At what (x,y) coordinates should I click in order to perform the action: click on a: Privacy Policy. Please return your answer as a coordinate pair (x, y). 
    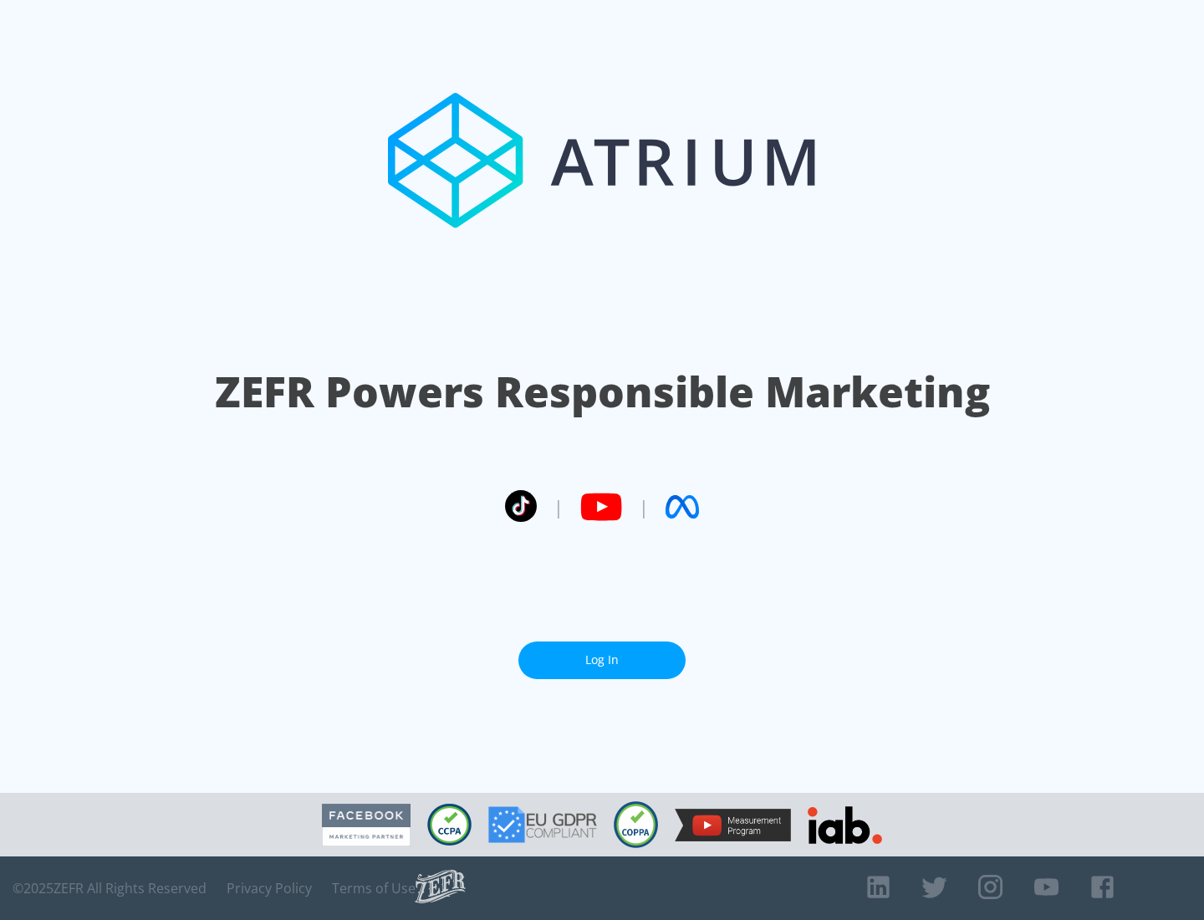
    Looking at the image, I should click on (269, 888).